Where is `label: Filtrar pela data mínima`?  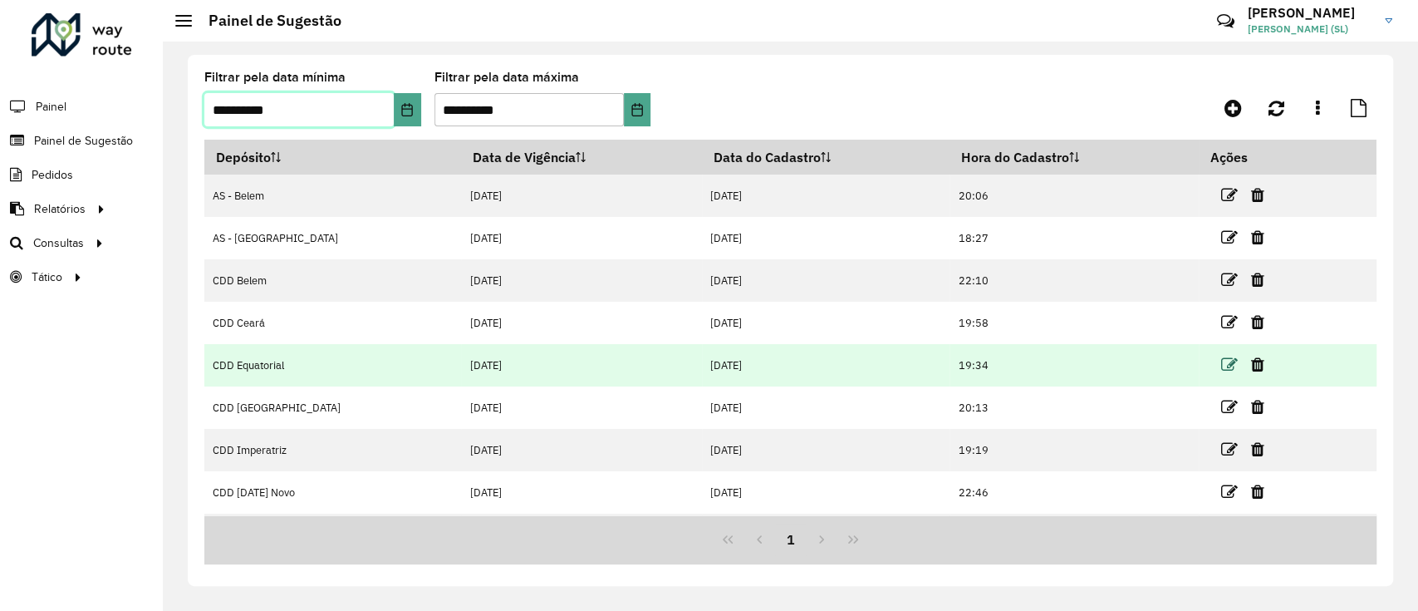 label: Filtrar pela data mínima is located at coordinates (275, 77).